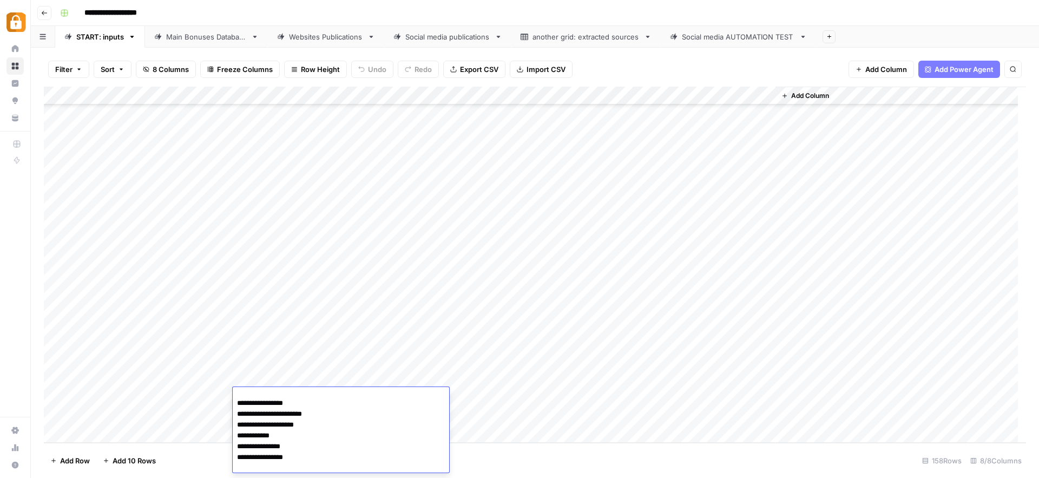 Image resolution: width=1039 pixels, height=478 pixels. I want to click on span: Redo, so click(423, 69).